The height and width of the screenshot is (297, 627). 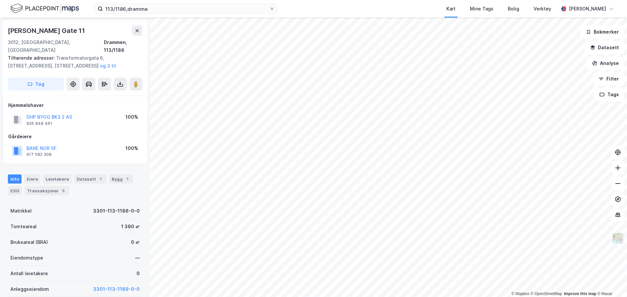 What do you see at coordinates (63, 191) in the screenshot?
I see `div: 5` at bounding box center [63, 191].